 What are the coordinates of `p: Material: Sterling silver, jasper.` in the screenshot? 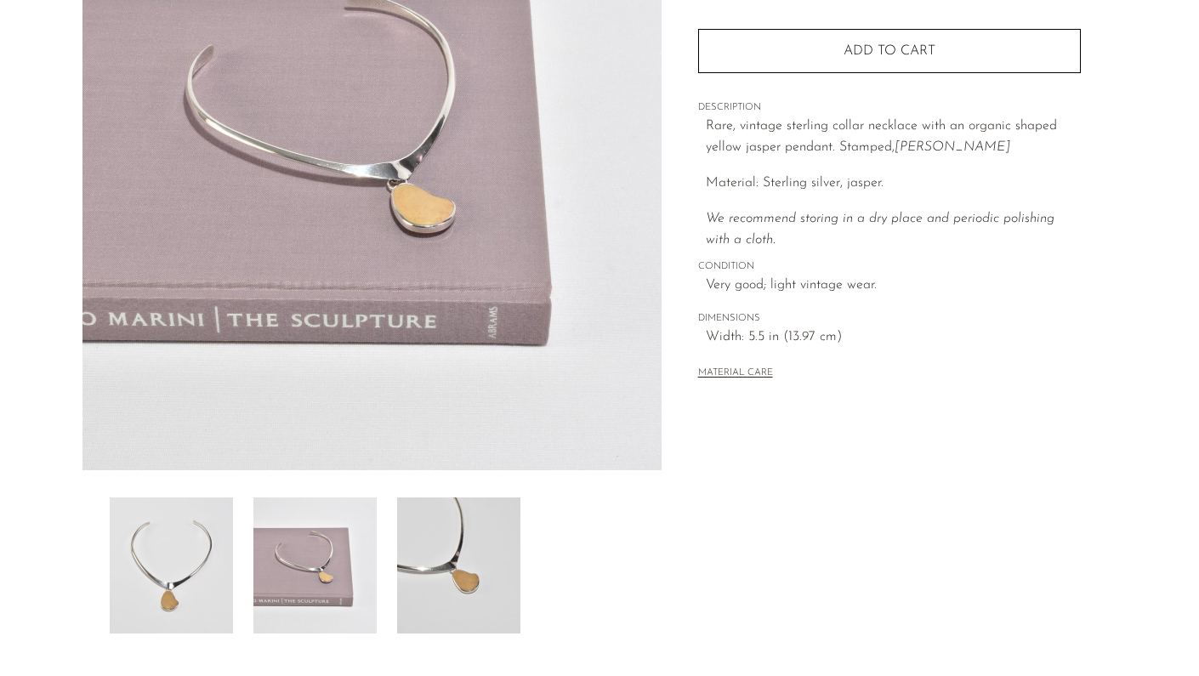 It's located at (893, 184).